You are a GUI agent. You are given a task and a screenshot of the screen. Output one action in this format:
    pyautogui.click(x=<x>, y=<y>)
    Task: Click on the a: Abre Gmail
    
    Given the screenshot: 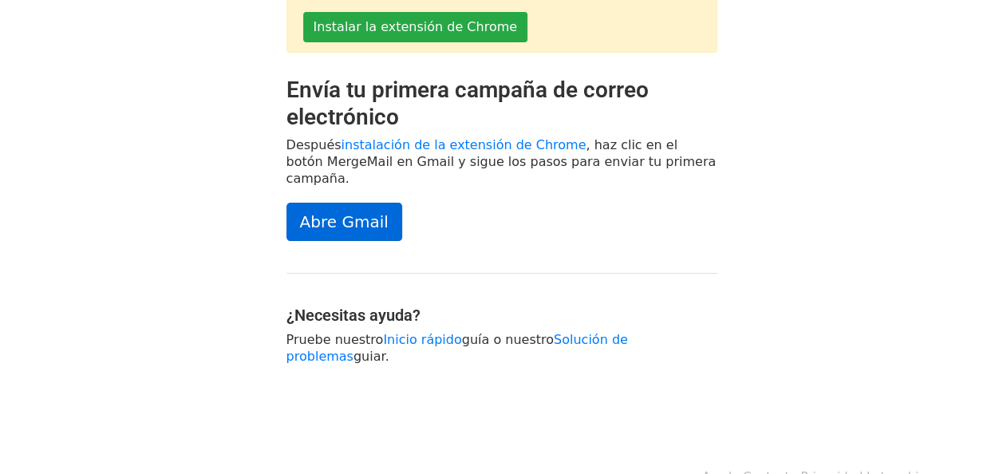 What is the action you would take?
    pyautogui.click(x=344, y=222)
    